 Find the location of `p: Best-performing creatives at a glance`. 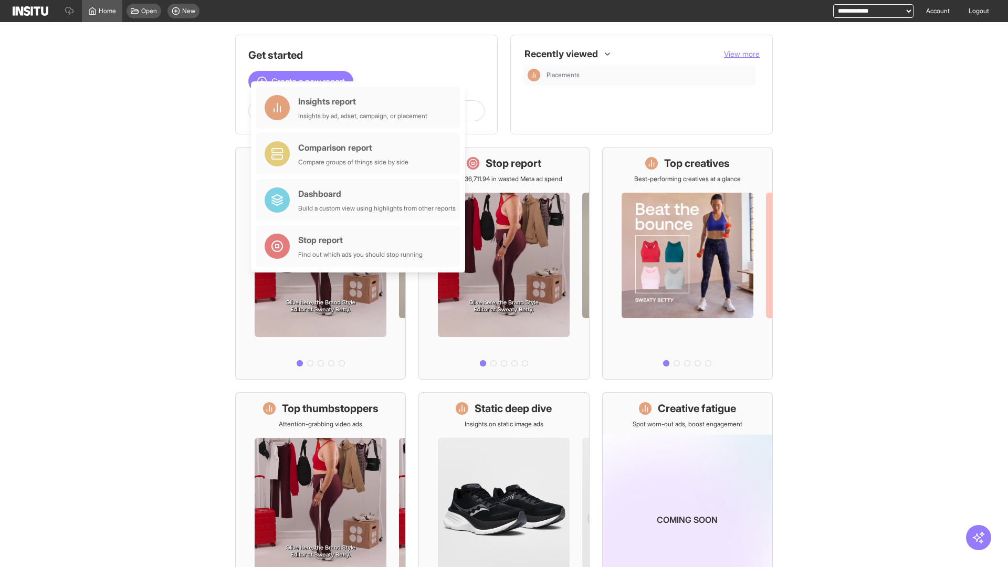

p: Best-performing creatives at a glance is located at coordinates (688, 179).